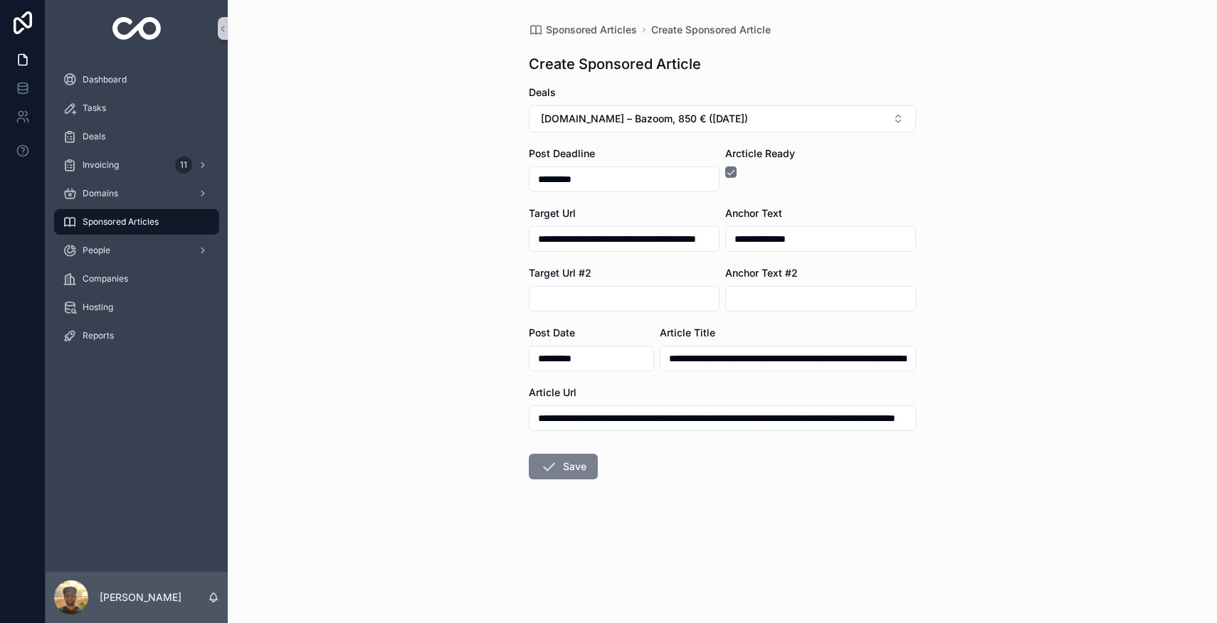 This screenshot has height=623, width=1217. Describe the element at coordinates (137, 108) in the screenshot. I see `a: Tasks` at that location.